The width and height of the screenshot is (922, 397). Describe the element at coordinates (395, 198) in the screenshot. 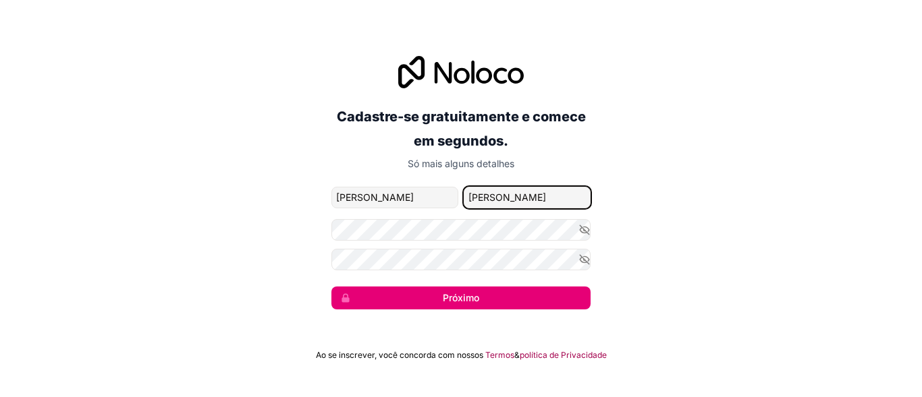

I see `input: nome dado` at that location.